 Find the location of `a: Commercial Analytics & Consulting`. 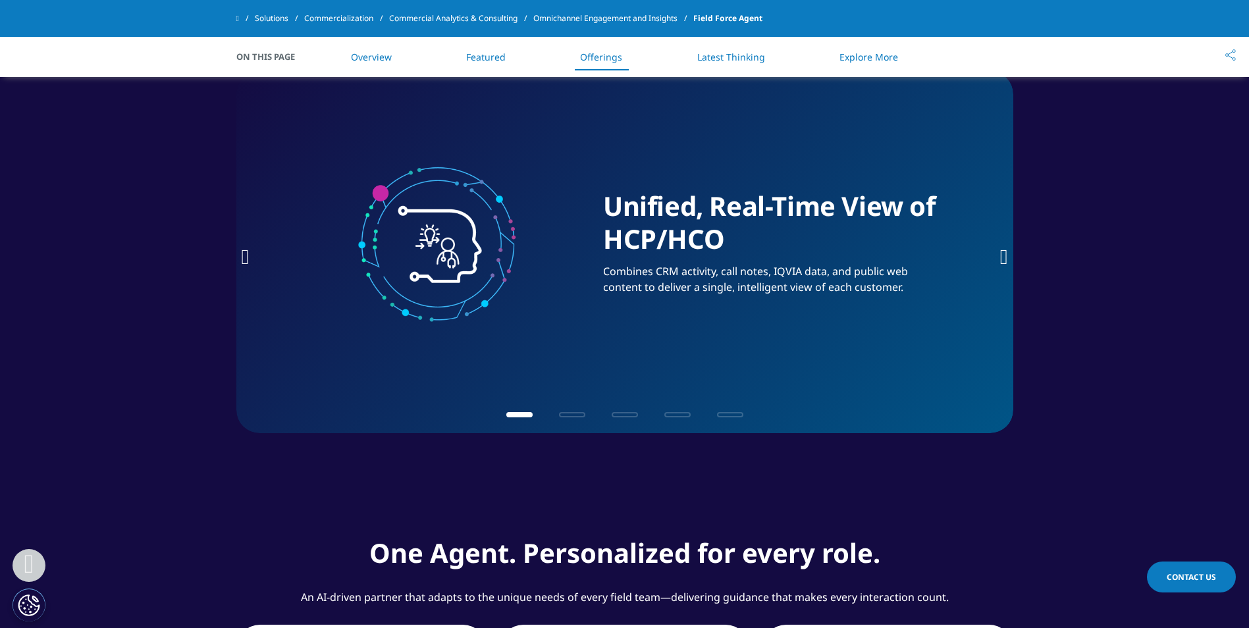

a: Commercial Analytics & Consulting is located at coordinates (461, 18).